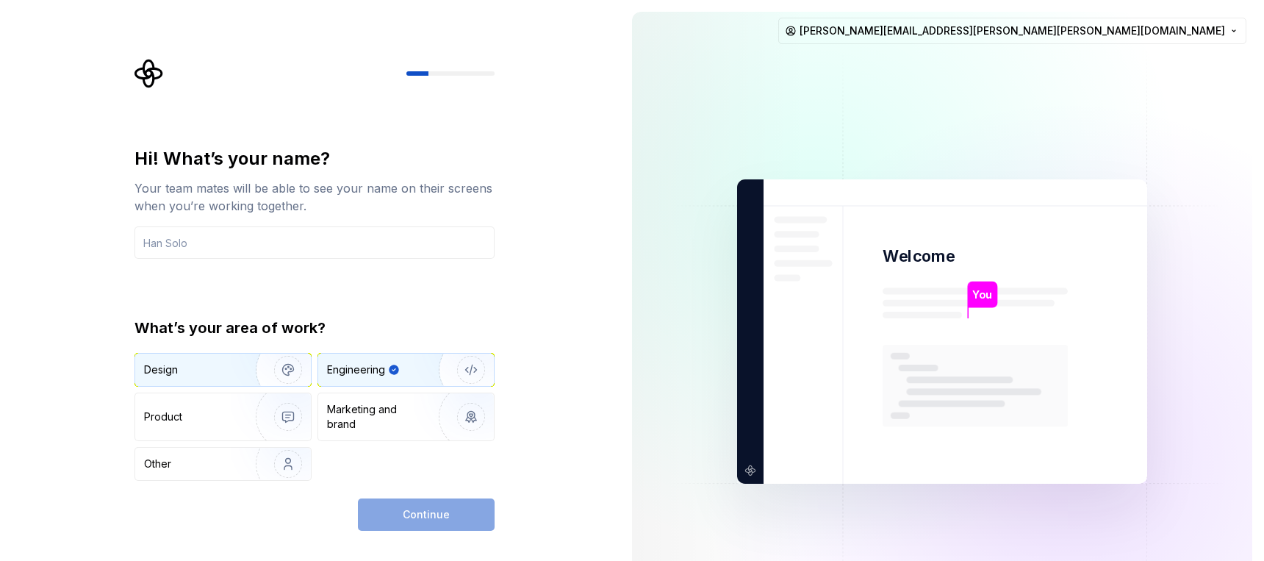 The image size is (1264, 561). Describe the element at coordinates (315, 243) in the screenshot. I see `input: Han Solo` at that location.